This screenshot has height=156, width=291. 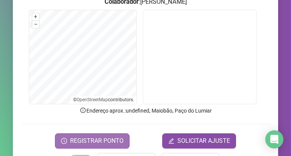 What do you see at coordinates (199, 141) in the screenshot?
I see `button: editSOLICITAR AJUSTE` at bounding box center [199, 141].